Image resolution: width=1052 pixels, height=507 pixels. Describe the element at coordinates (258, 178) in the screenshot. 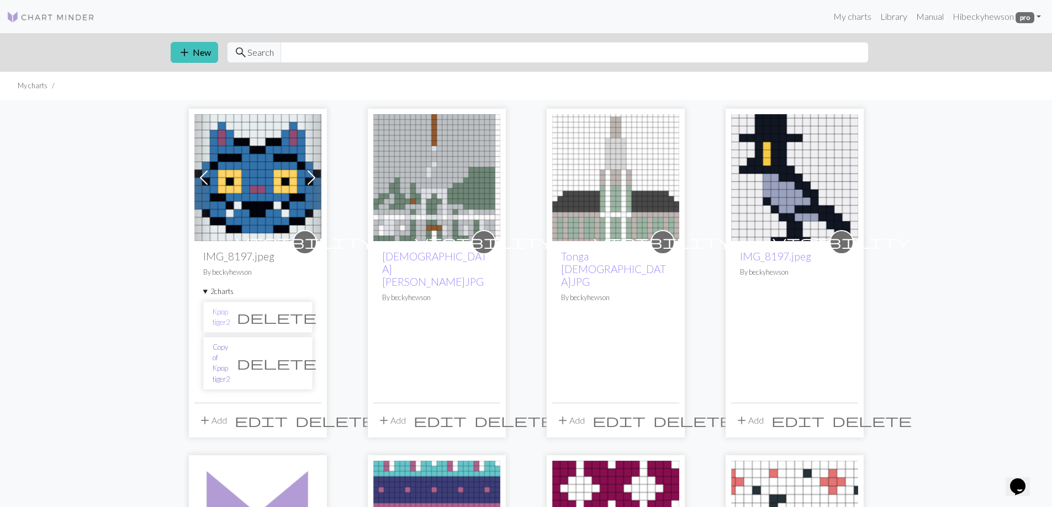

I see `img: Kpop tiger2` at that location.